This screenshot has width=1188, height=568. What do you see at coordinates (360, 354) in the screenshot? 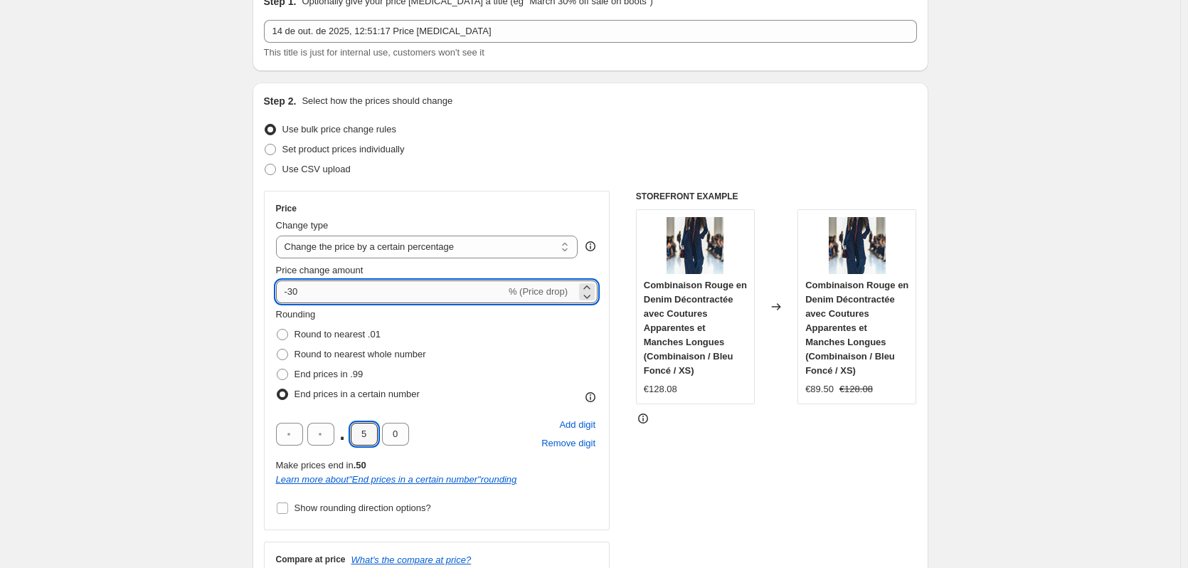
I see `span: Round to nearest whole number` at bounding box center [360, 354].